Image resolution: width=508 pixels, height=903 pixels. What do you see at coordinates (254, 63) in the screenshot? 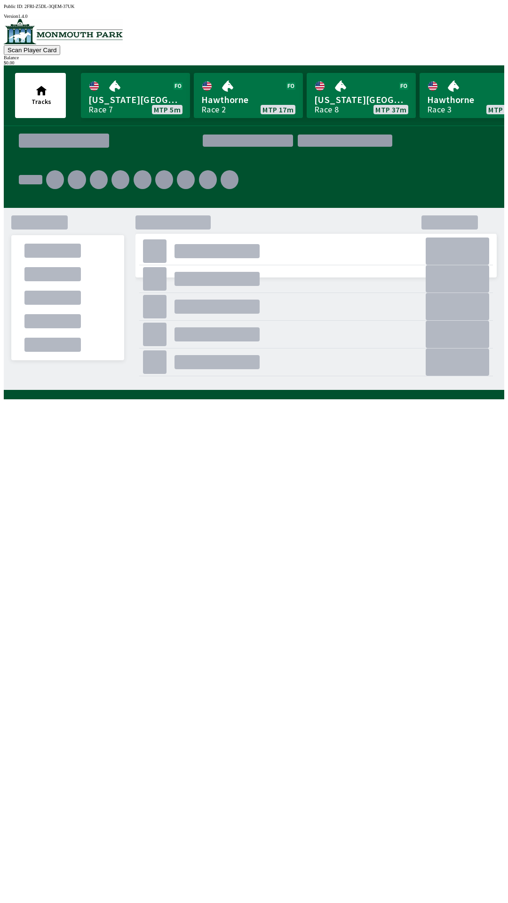
I see `div: $ 0.00` at bounding box center [254, 63].